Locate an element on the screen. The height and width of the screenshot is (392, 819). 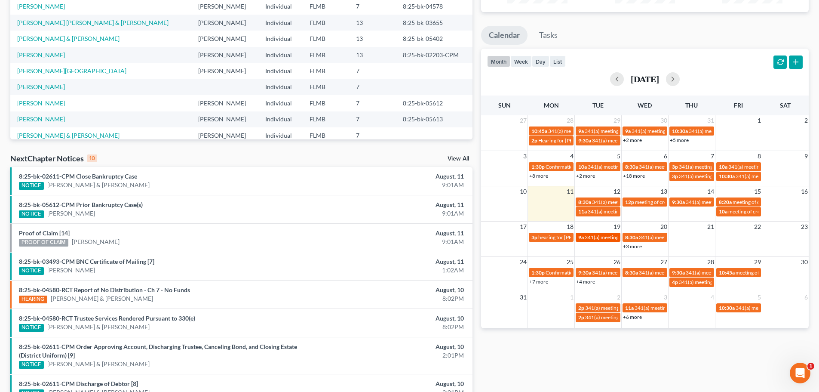
a: Tasks is located at coordinates (548, 35).